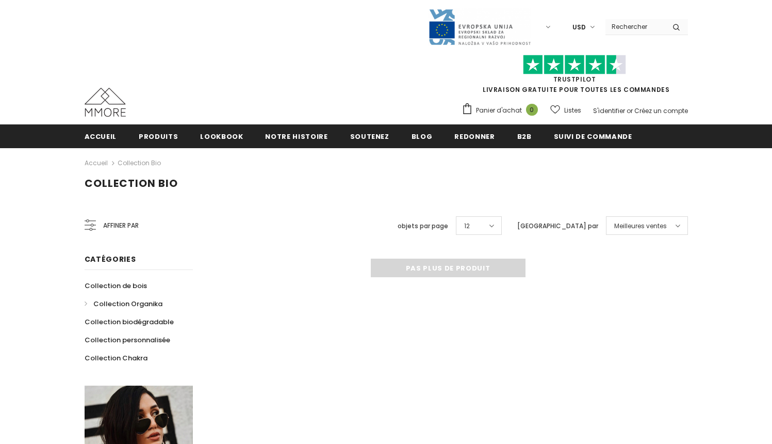  What do you see at coordinates (422, 136) in the screenshot?
I see `a: Blog` at bounding box center [422, 136].